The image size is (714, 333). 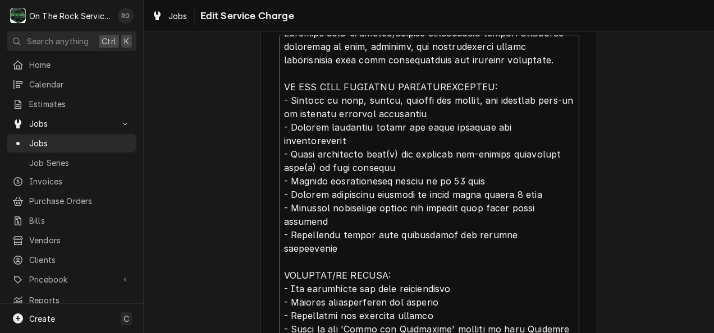 I want to click on a: Estimates, so click(x=71, y=104).